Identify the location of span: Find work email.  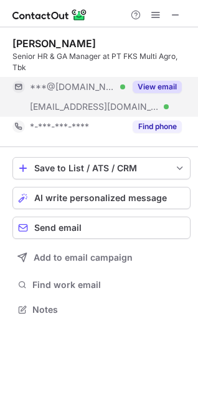
(109, 285).